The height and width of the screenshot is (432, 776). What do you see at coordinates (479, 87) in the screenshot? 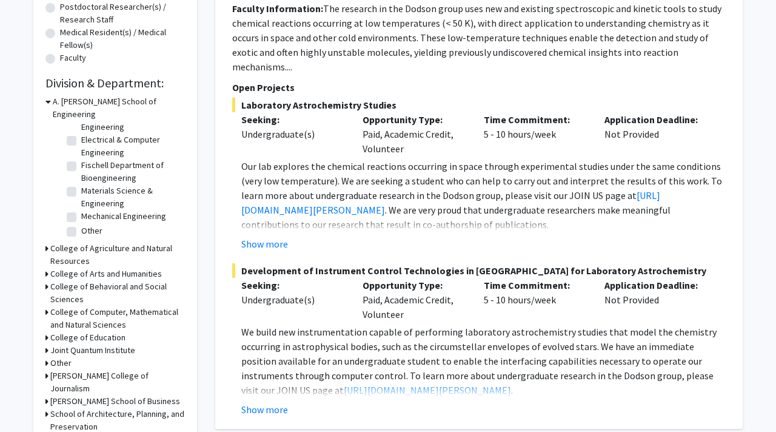
I see `p: Open Projects` at bounding box center [479, 87].